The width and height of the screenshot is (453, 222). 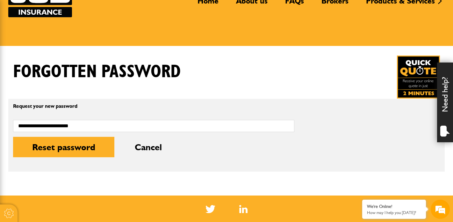 What do you see at coordinates (445, 102) in the screenshot?
I see `div: Need help?` at bounding box center [445, 102].